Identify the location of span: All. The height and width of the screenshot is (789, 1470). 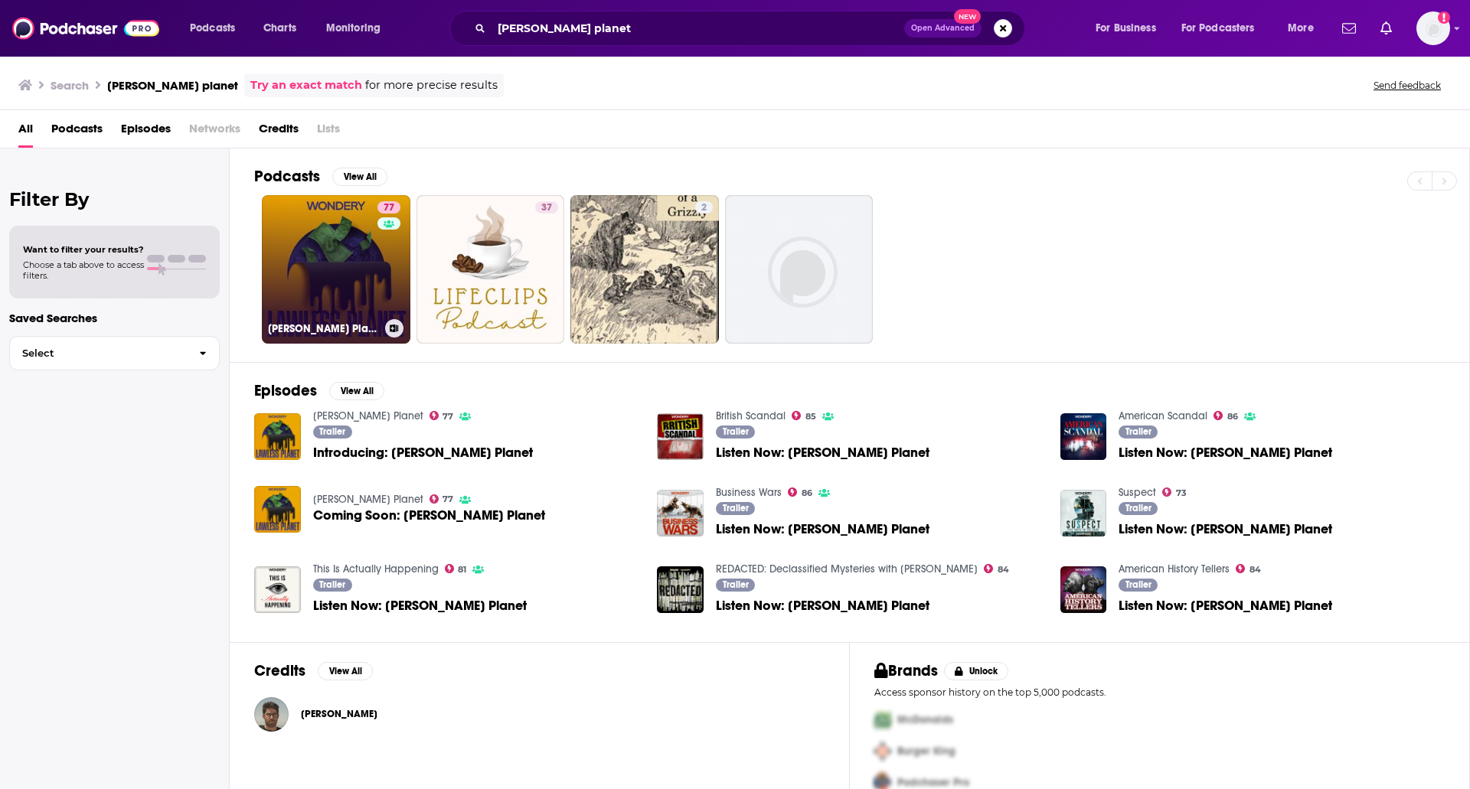
(25, 132).